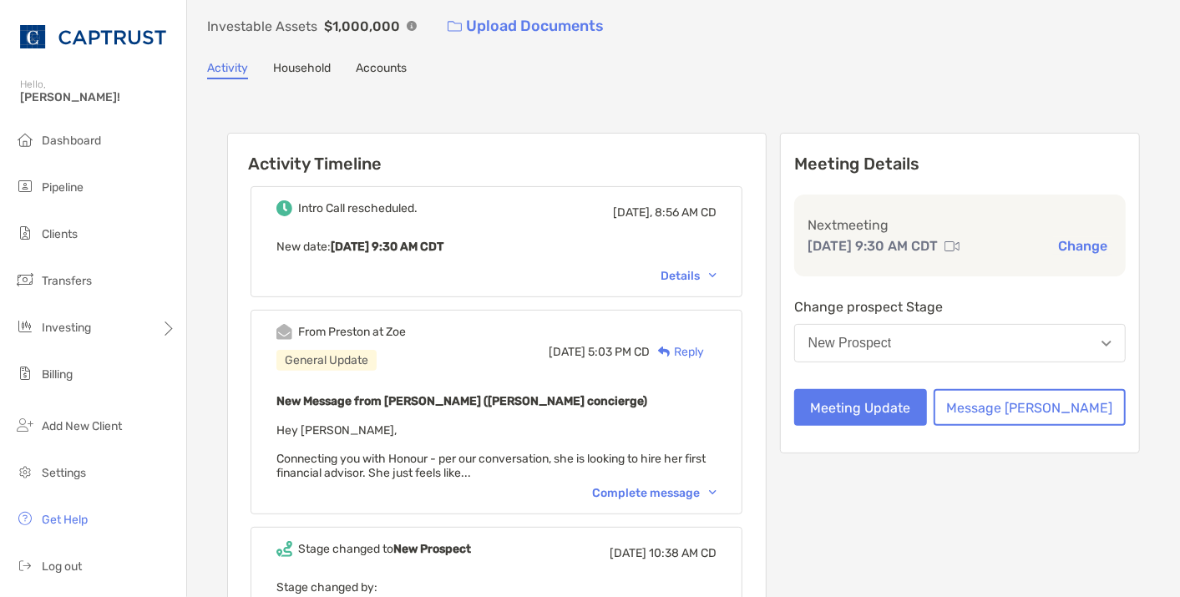 This screenshot has width=1180, height=597. Describe the element at coordinates (960, 306) in the screenshot. I see `p: Change prospect Stage` at that location.